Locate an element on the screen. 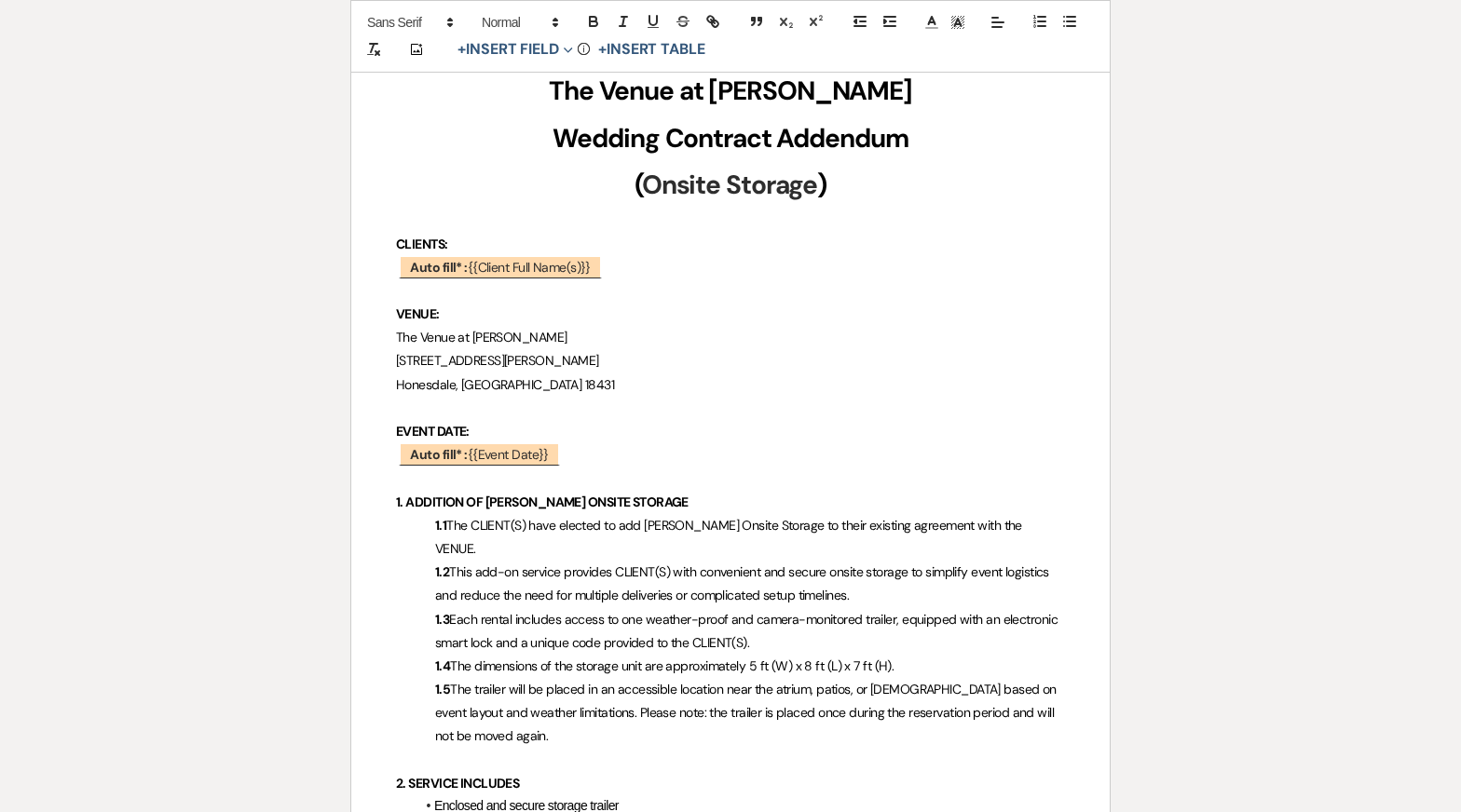 The image size is (1461, 812). span: {{Event Date}} is located at coordinates (479, 454).